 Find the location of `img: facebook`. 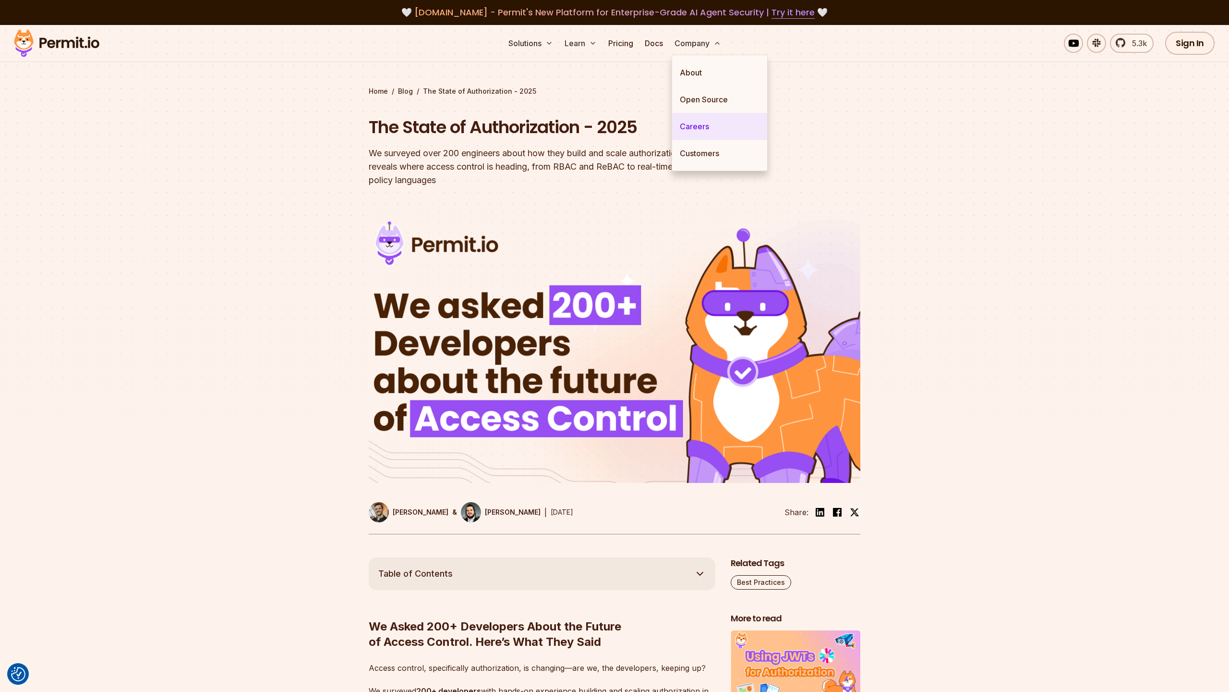

img: facebook is located at coordinates (838, 512).